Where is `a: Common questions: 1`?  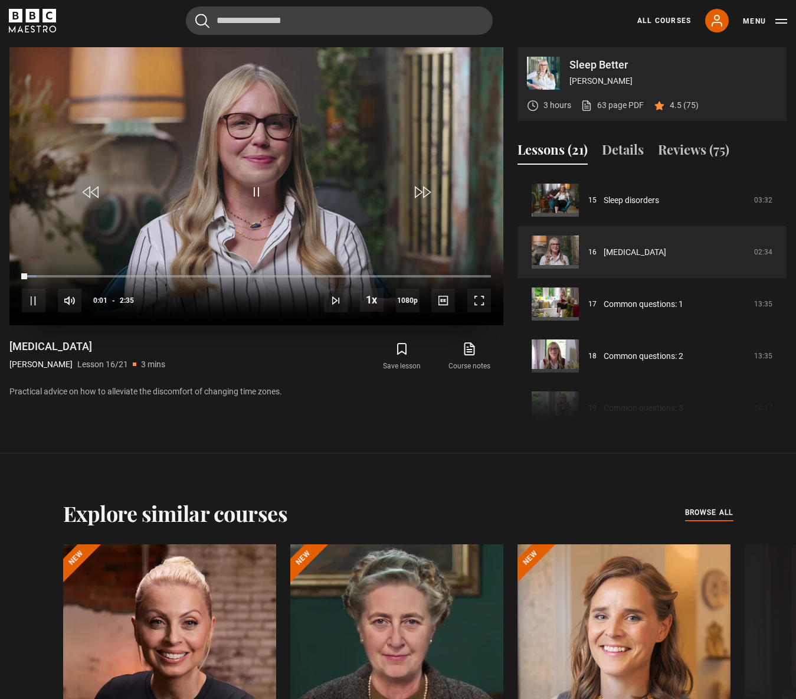
a: Common questions: 1 is located at coordinates (643, 304).